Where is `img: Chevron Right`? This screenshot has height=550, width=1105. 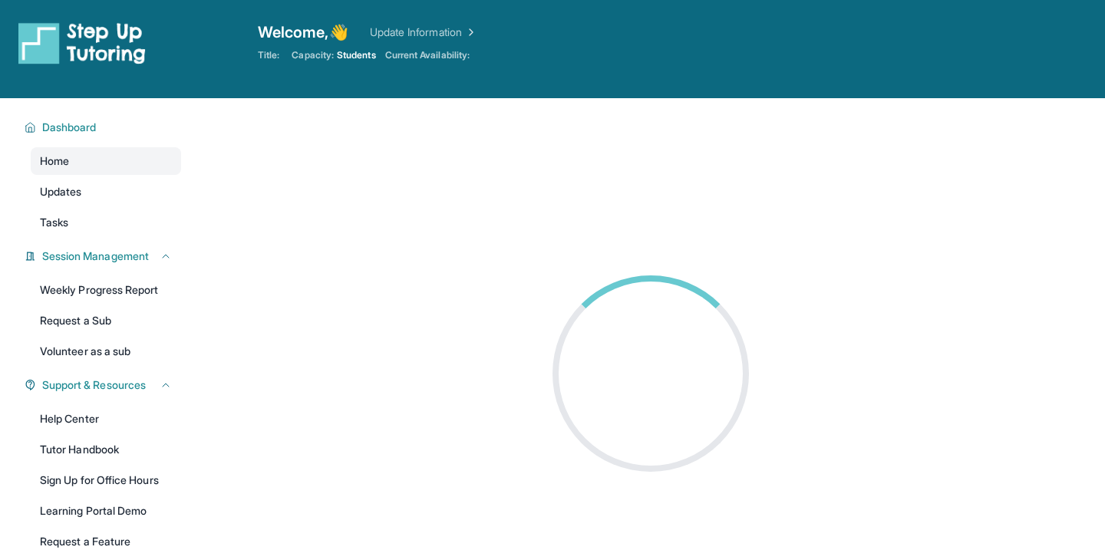
img: Chevron Right is located at coordinates (470, 32).